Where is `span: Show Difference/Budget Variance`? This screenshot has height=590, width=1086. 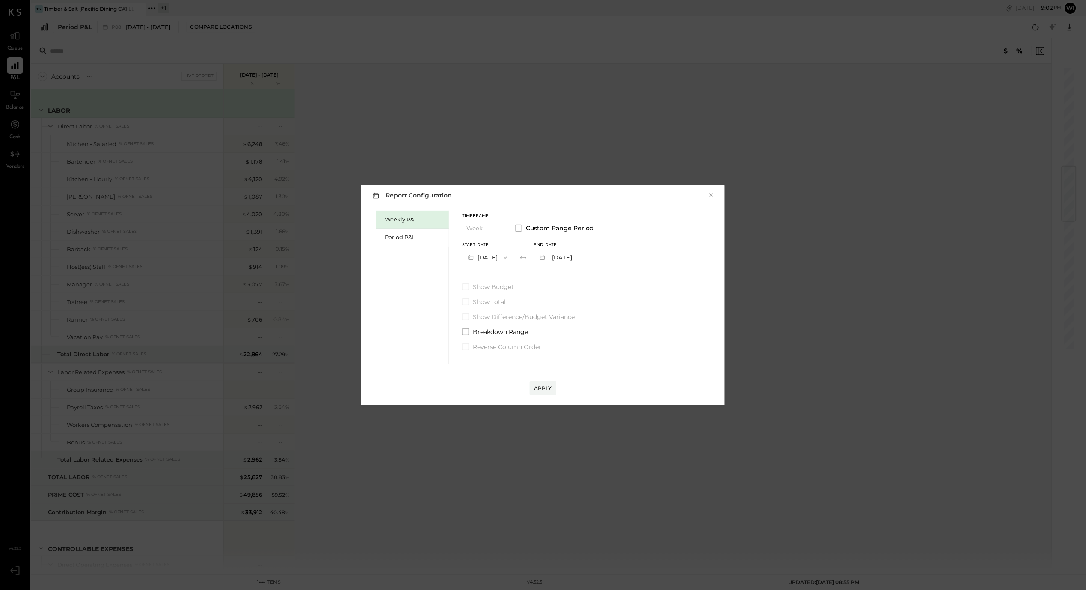 span: Show Difference/Budget Variance is located at coordinates (524, 317).